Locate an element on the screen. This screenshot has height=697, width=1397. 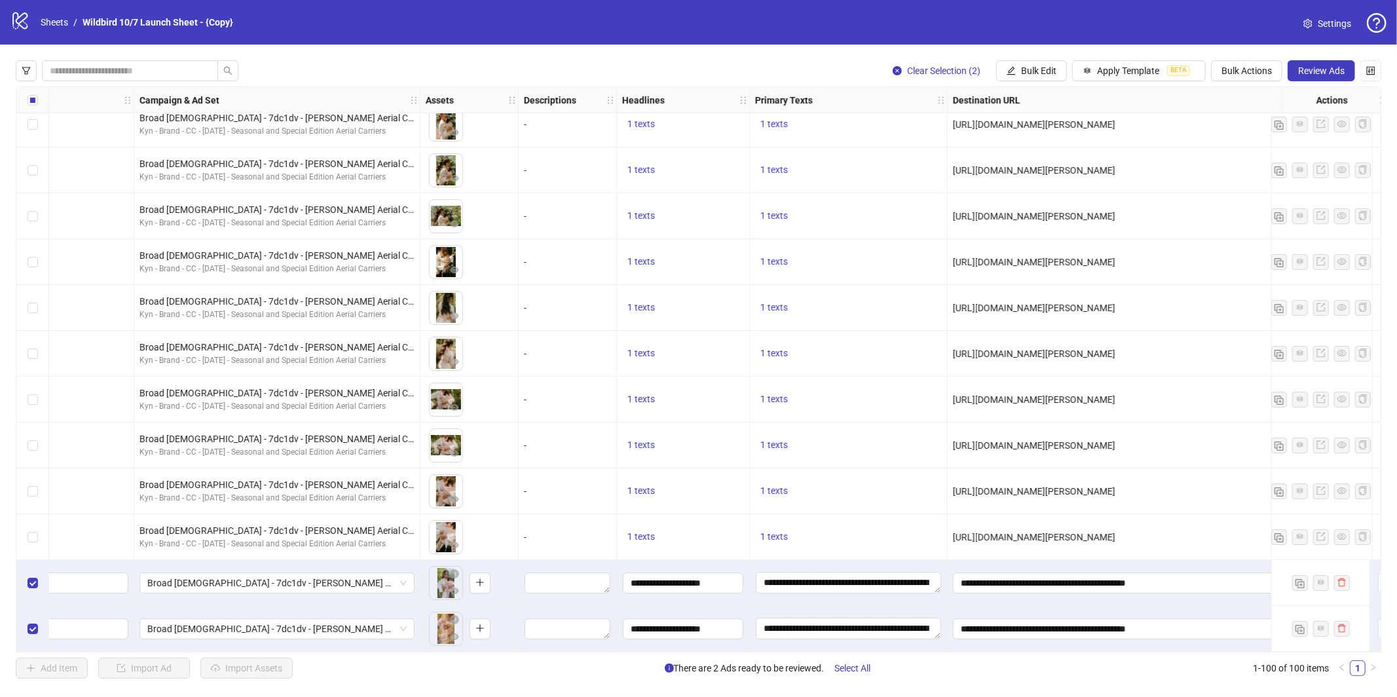
span: Clear Selection (2) is located at coordinates (944, 71).